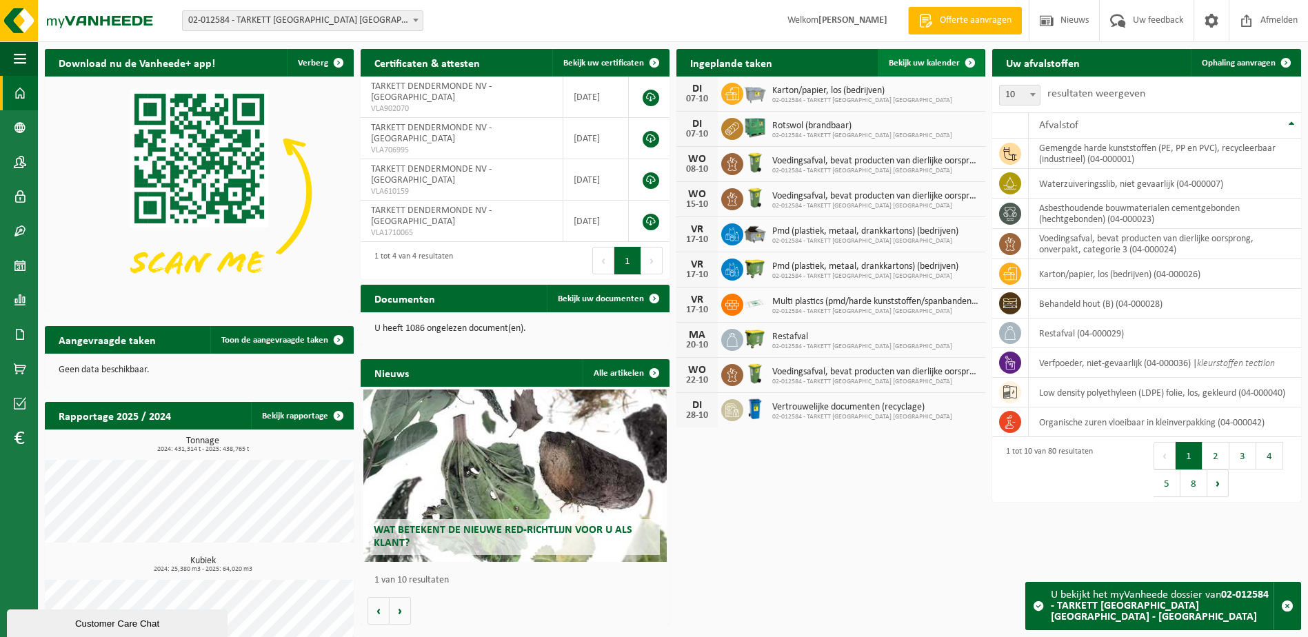 Image resolution: width=1308 pixels, height=637 pixels. What do you see at coordinates (697, 99) in the screenshot?
I see `div: 07-10` at bounding box center [697, 99].